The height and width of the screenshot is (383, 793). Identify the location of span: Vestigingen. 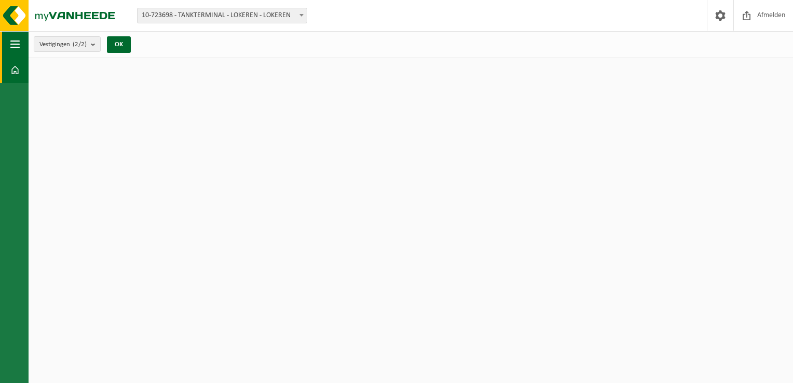
(63, 45).